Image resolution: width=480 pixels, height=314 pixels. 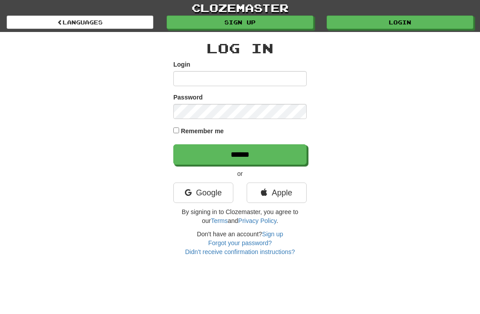 What do you see at coordinates (240, 243) in the screenshot?
I see `div: Don't have an account?` at bounding box center [240, 243].